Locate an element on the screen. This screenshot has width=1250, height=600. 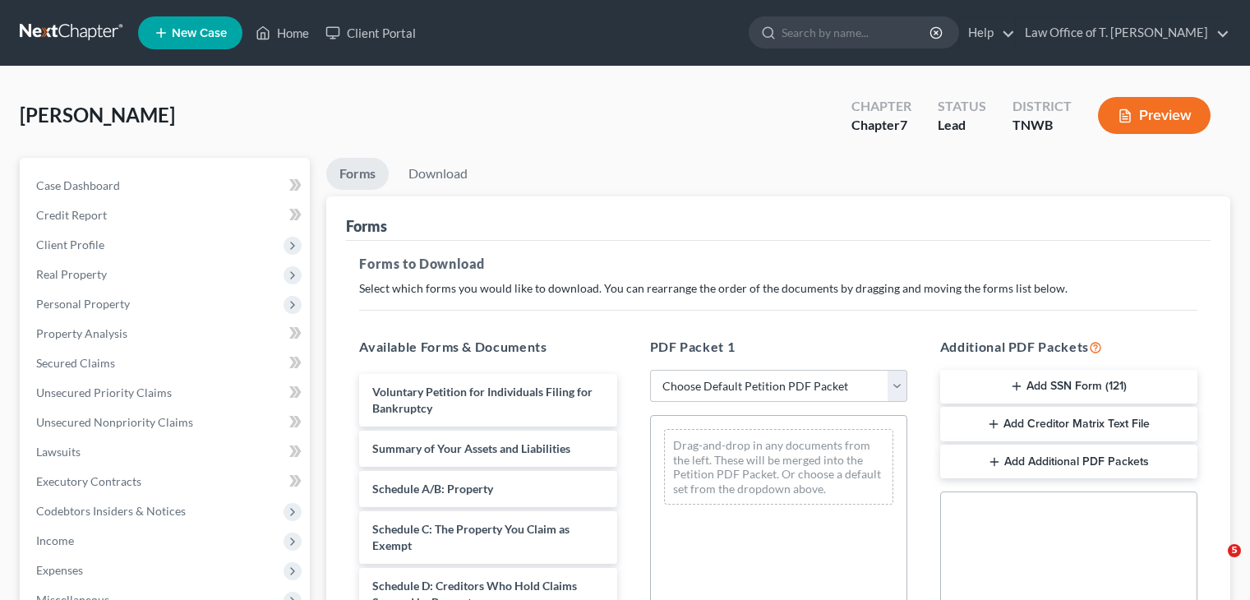
span: Case Dashboard is located at coordinates (78, 185).